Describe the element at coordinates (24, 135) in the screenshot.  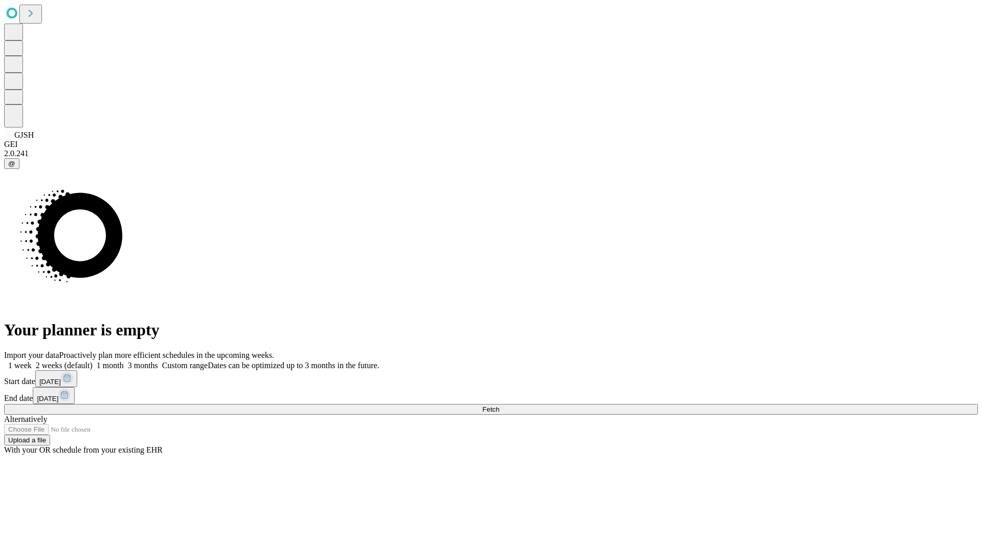
I see `span: GJSH` at that location.